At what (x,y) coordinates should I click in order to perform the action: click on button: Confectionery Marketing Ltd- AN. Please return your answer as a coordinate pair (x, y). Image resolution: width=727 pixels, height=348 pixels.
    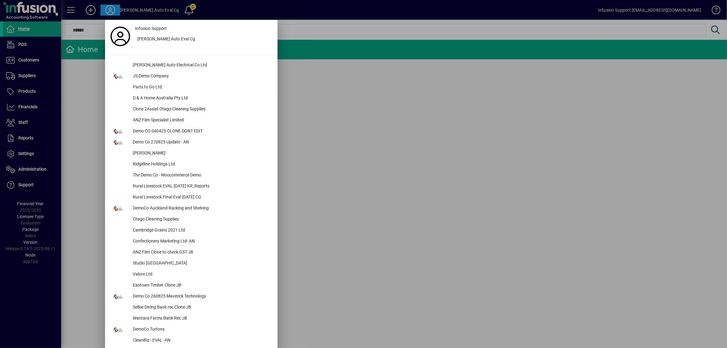
    Looking at the image, I should click on (191, 241).